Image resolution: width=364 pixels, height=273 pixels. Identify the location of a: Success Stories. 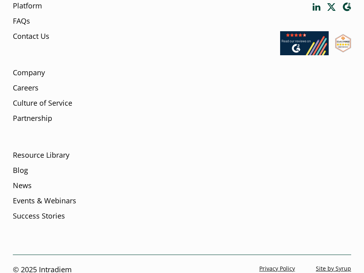
(39, 216).